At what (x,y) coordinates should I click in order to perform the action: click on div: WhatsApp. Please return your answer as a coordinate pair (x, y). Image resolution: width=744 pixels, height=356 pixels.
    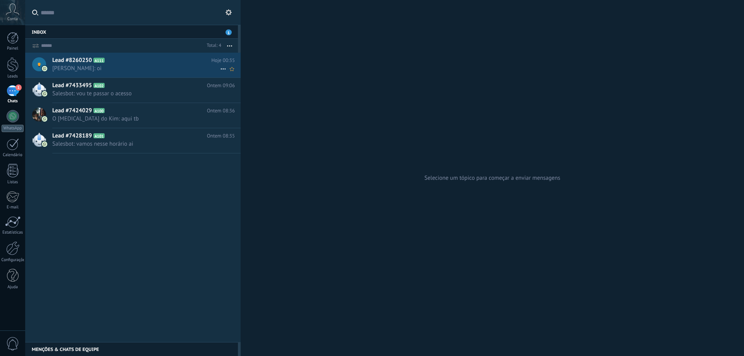
    Looking at the image, I should click on (12, 128).